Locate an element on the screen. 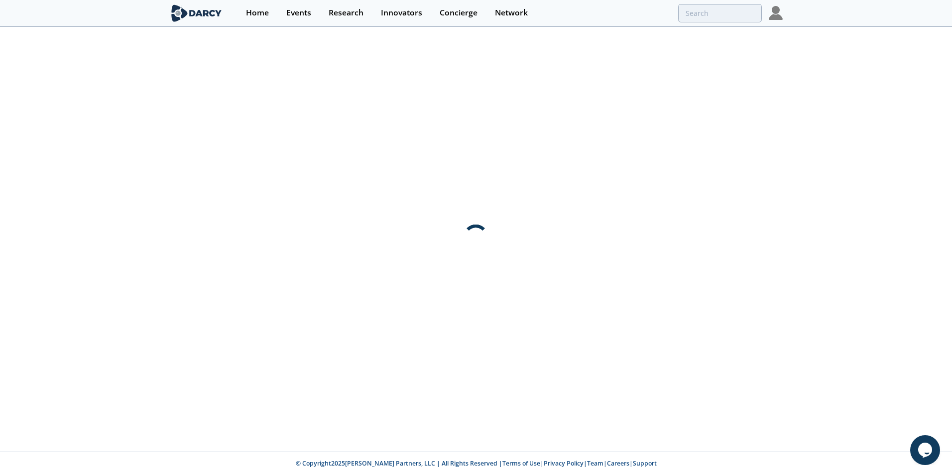 The image size is (952, 475). div: Research is located at coordinates (346, 13).